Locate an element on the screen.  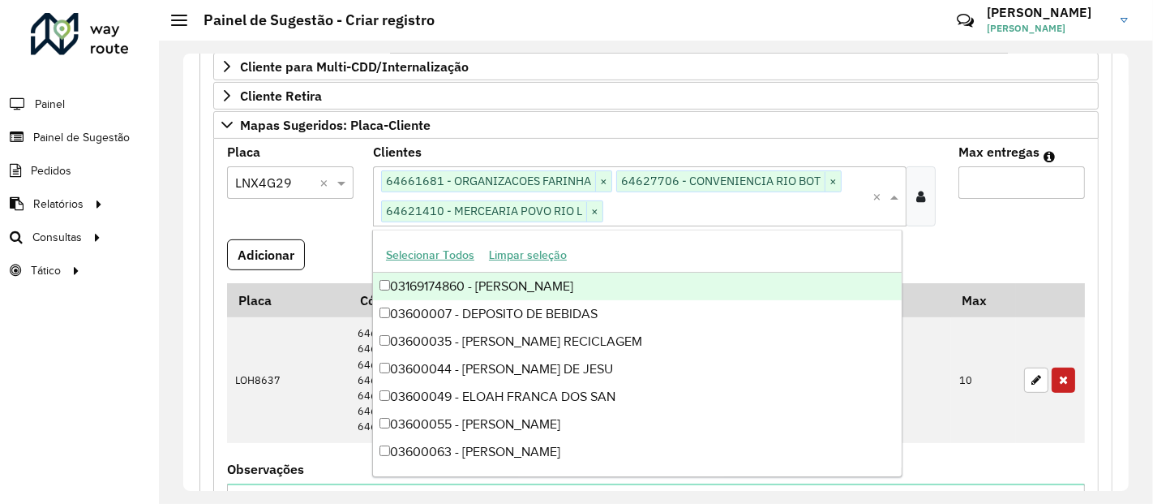
label: Placa is located at coordinates (243, 152).